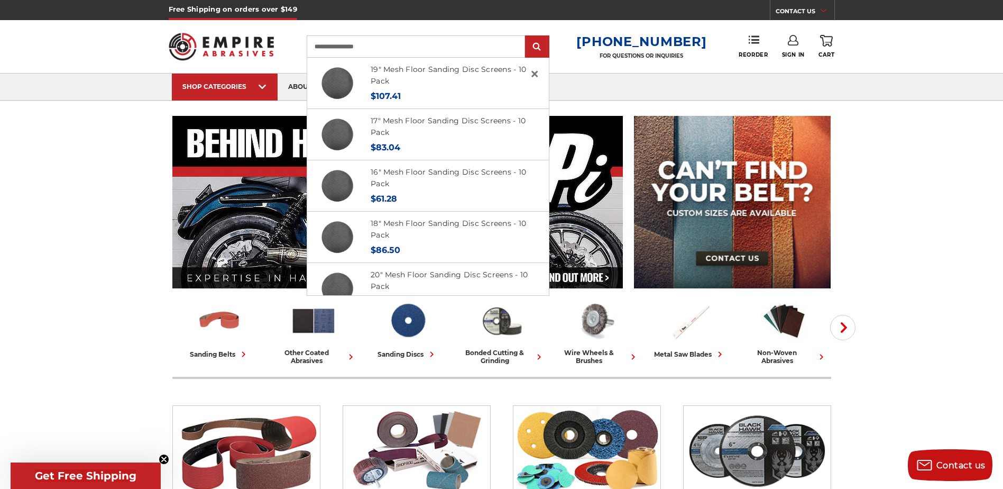 This screenshot has height=489, width=1003. I want to click on img: 17" Floor Sanding Mesh Screen, so click(337, 134).